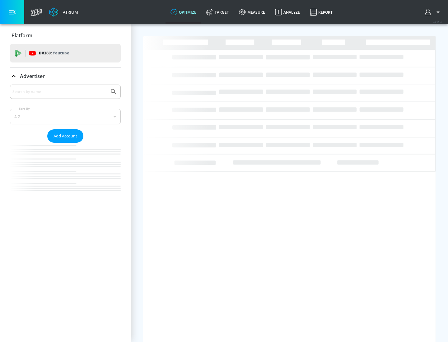  Describe the element at coordinates (61, 53) in the screenshot. I see `p: Youtube` at that location.